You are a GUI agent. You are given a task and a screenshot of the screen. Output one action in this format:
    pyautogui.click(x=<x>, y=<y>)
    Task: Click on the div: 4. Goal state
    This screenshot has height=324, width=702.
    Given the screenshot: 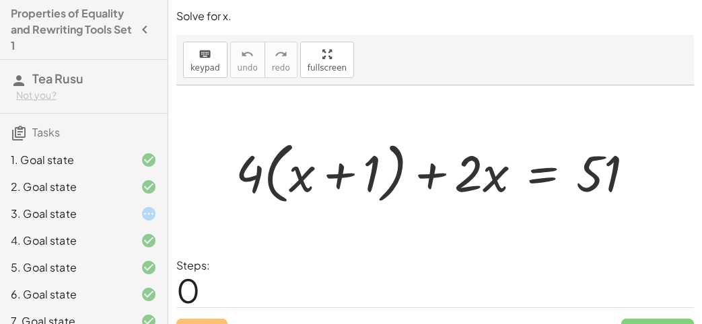 What is the action you would take?
    pyautogui.click(x=65, y=241)
    